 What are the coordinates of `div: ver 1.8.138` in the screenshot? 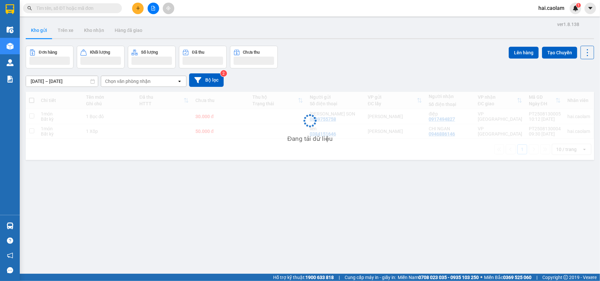 It's located at (568, 24).